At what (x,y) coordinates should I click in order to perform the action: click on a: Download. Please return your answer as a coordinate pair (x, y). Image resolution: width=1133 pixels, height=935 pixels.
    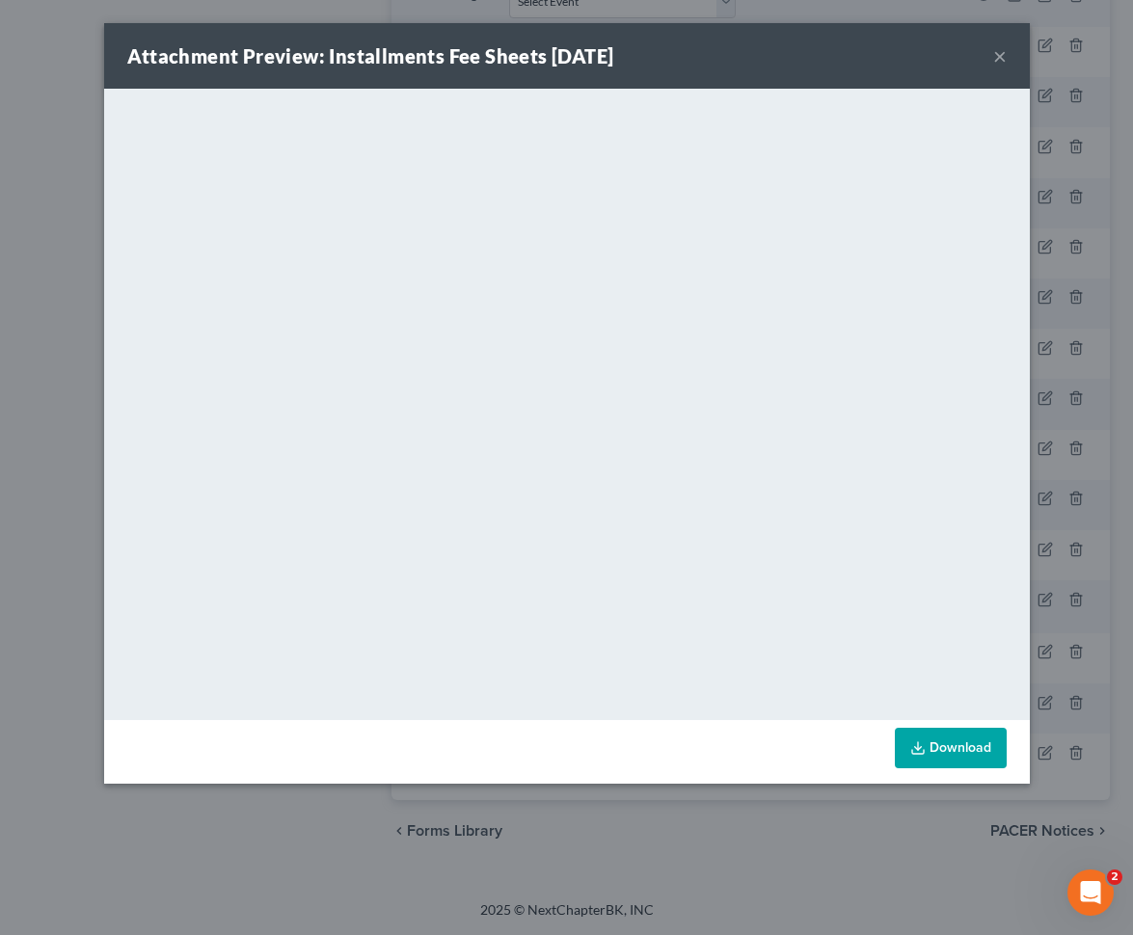
    Looking at the image, I should click on (951, 748).